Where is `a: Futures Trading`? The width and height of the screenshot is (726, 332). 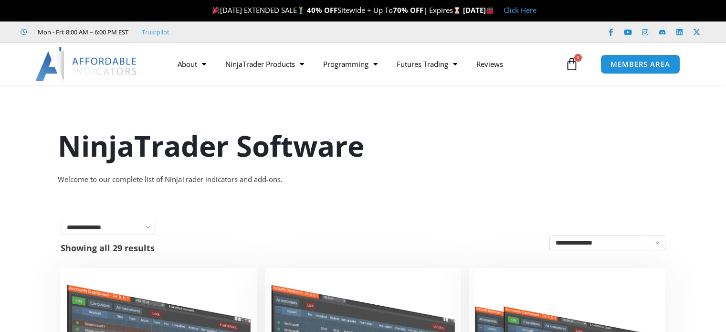 a: Futures Trading is located at coordinates (427, 64).